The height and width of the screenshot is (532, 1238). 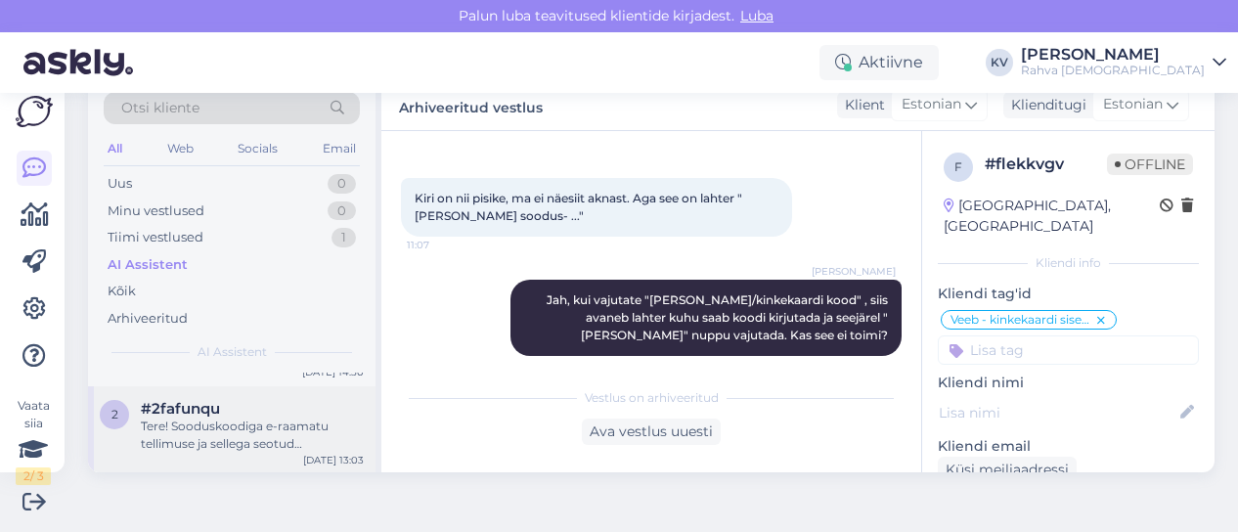 I want to click on div: # flekkvgv, so click(x=1046, y=164).